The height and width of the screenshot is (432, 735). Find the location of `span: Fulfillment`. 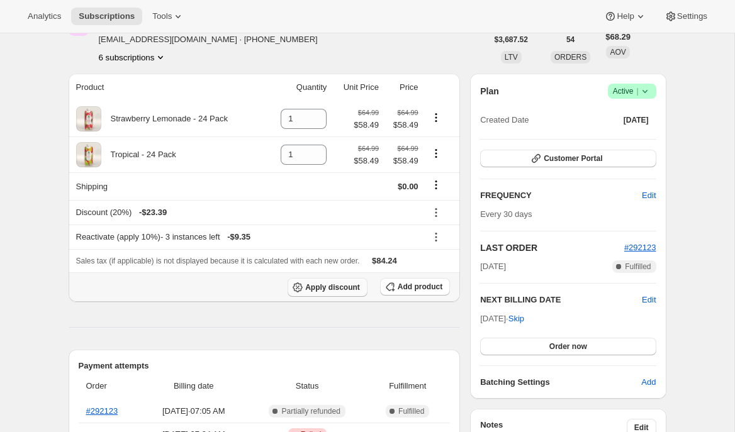

span: Fulfillment is located at coordinates (407, 386).